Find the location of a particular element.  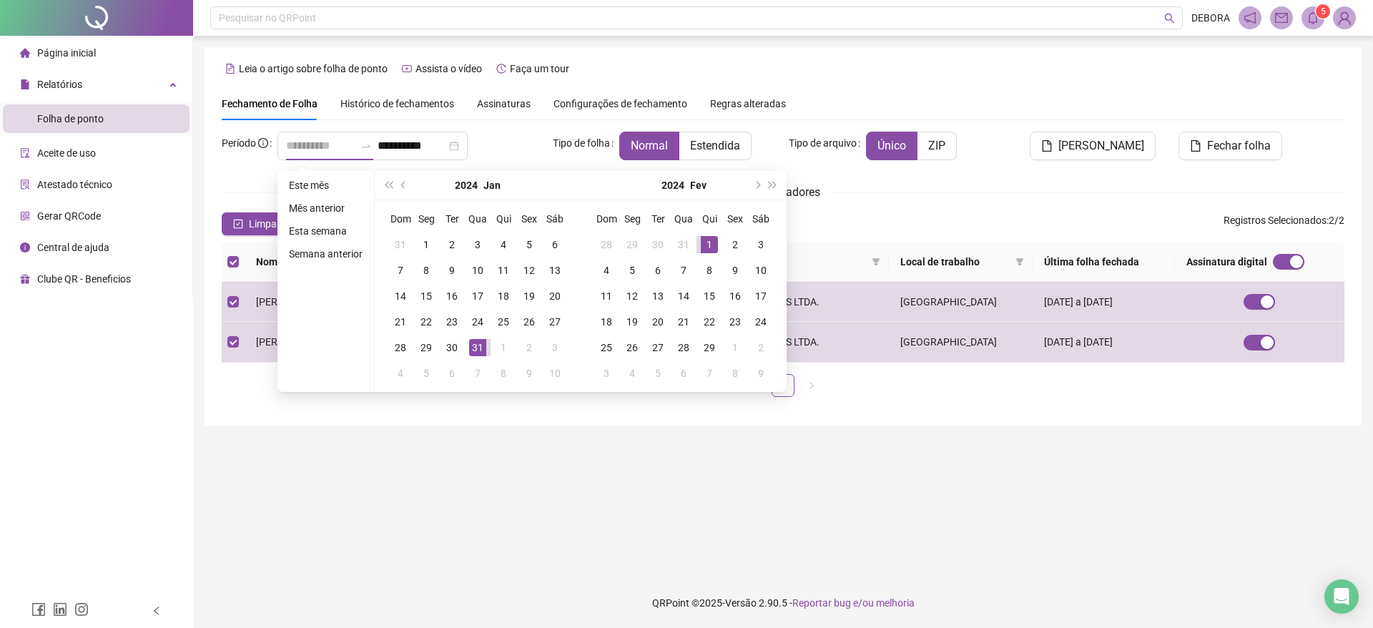

th: Última folha fechada is located at coordinates (1103, 262).